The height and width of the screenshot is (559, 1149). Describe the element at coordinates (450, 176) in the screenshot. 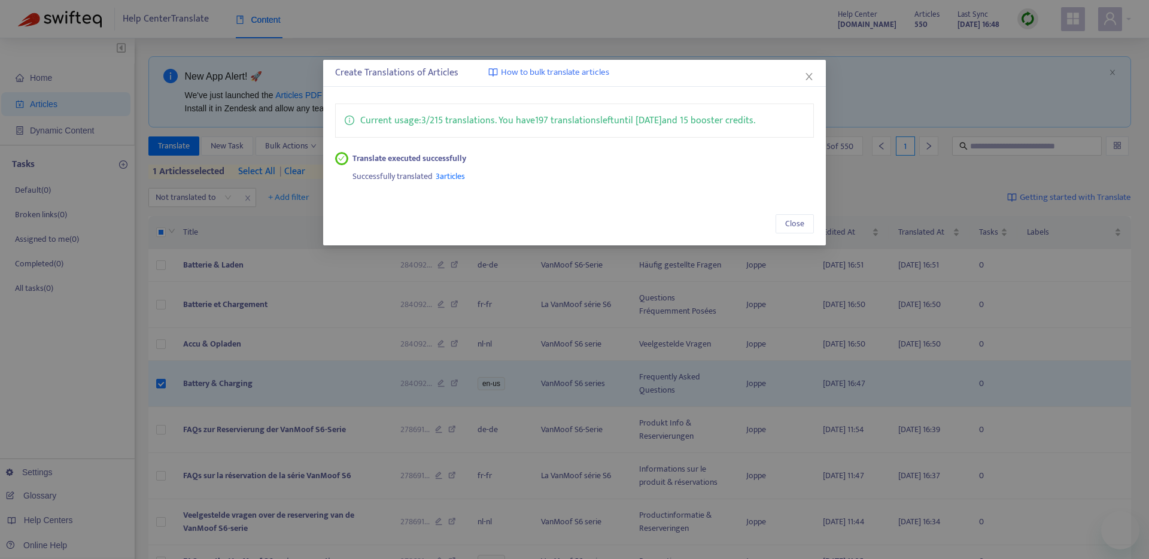

I see `span: 3 articles` at that location.